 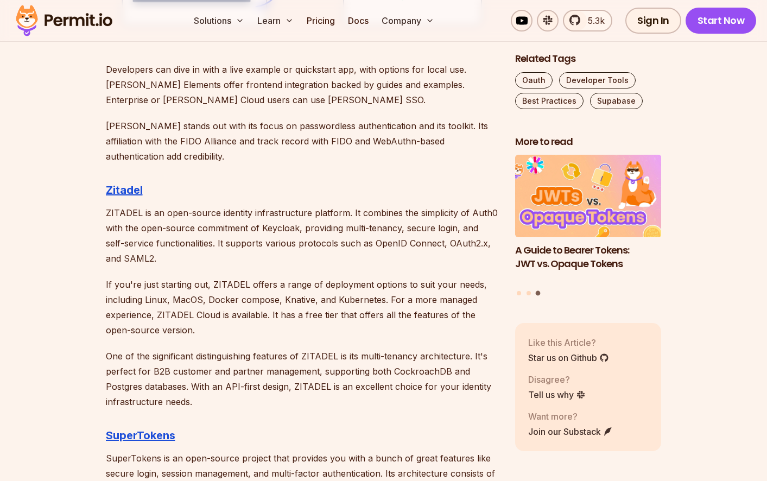 What do you see at coordinates (302, 236) in the screenshot?
I see `p: ZITADEL is an open-source identity infrastructure platform. It combines the simplicity of Auth0 w...` at bounding box center [302, 236].